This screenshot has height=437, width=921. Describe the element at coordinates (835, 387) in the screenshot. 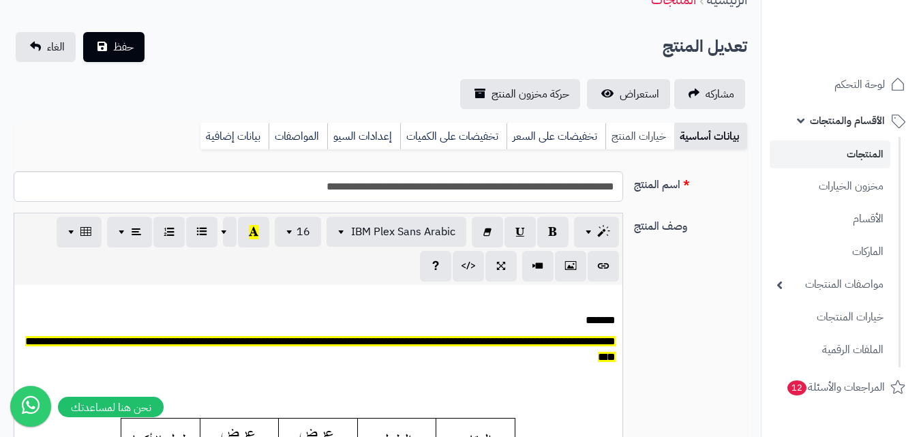

I see `span: المراجعات والأسئلة` at that location.